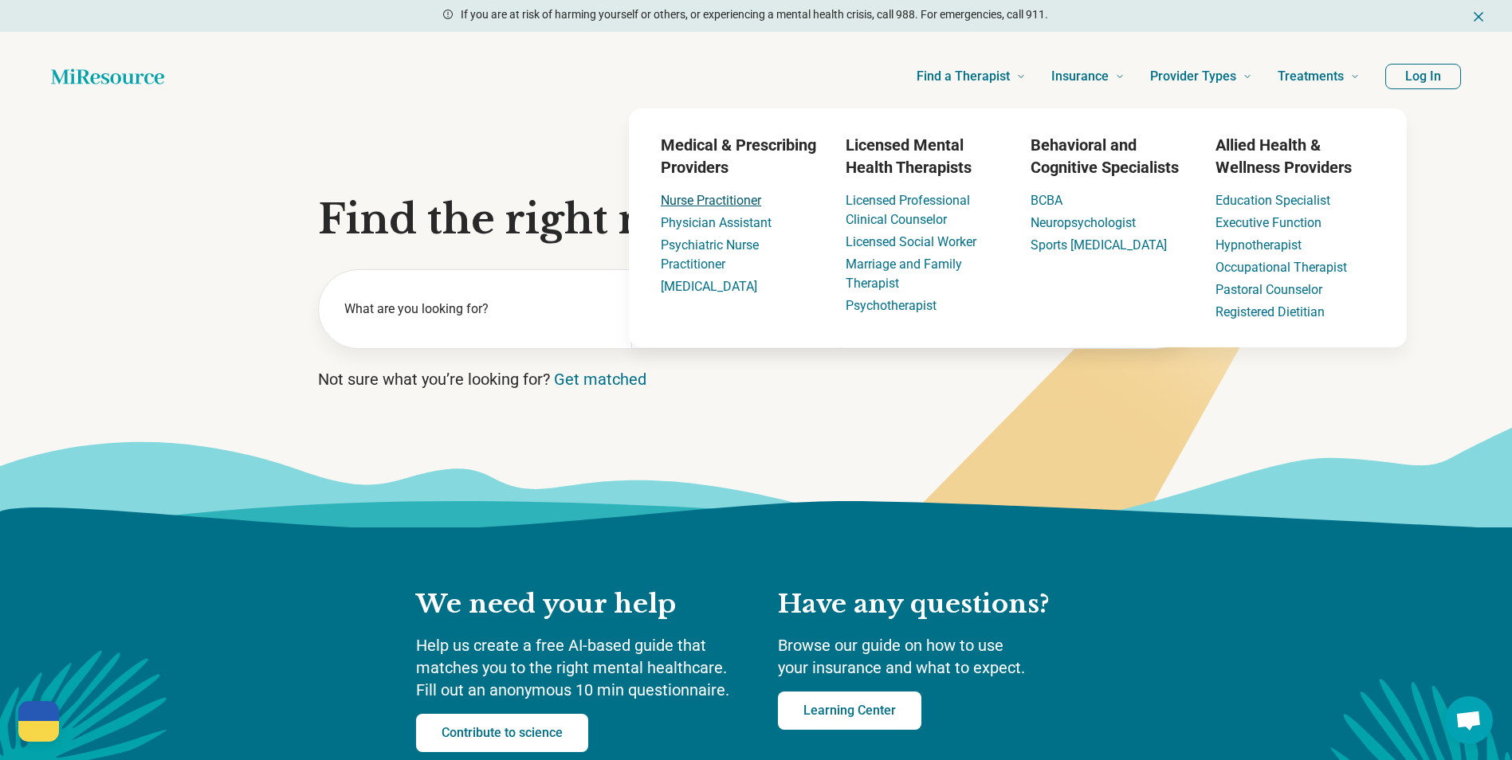 This screenshot has height=760, width=1512. I want to click on p: If you are at risk of harming yourself or others, or experiencing a mental health crisis, call 98..., so click(754, 14).